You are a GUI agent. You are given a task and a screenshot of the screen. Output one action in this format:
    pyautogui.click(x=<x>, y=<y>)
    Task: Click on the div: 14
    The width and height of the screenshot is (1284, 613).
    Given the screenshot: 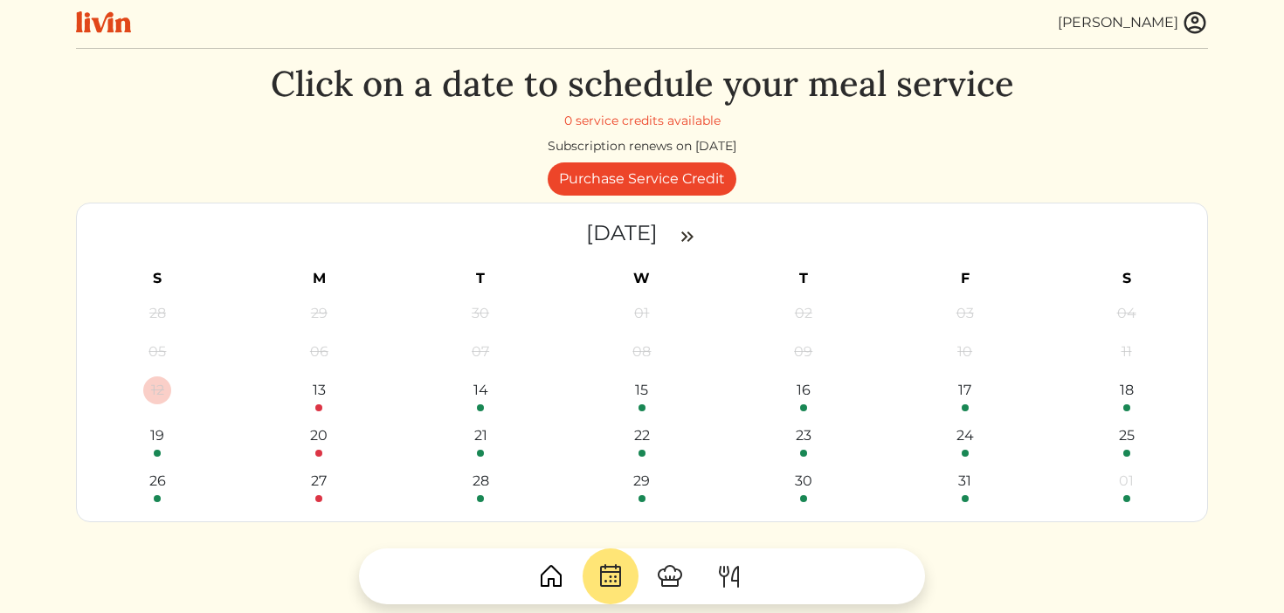 What is the action you would take?
    pyautogui.click(x=481, y=391)
    